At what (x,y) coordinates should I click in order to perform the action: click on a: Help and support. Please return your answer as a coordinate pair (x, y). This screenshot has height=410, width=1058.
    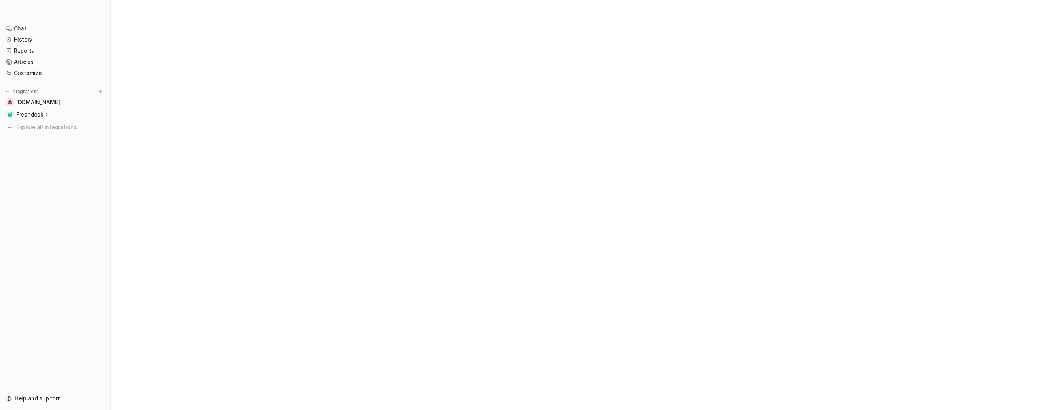
    Looking at the image, I should click on (55, 398).